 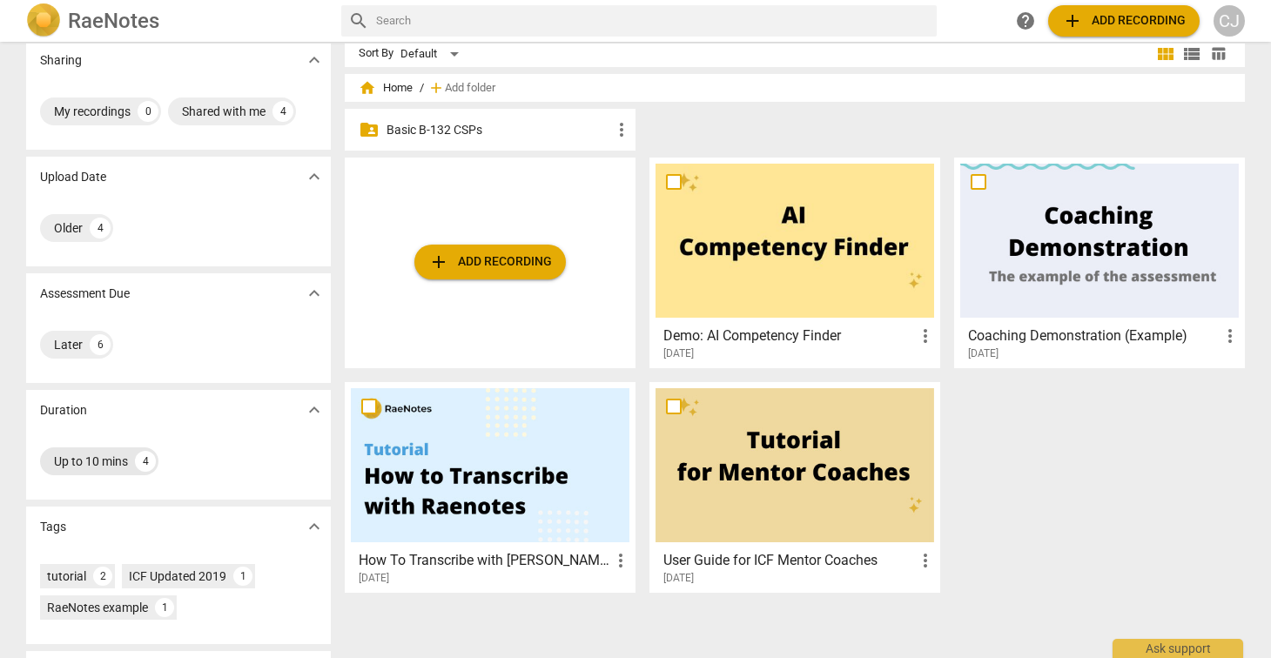 I want to click on span: view_module, so click(x=1166, y=54).